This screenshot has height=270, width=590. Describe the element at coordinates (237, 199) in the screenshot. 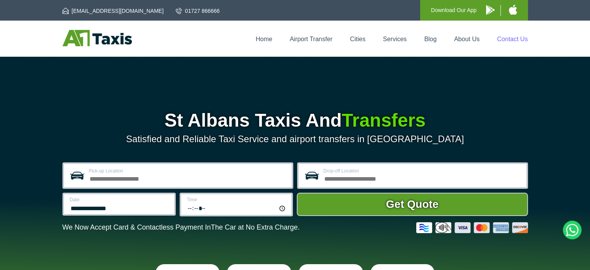

I see `label: Time` at that location.